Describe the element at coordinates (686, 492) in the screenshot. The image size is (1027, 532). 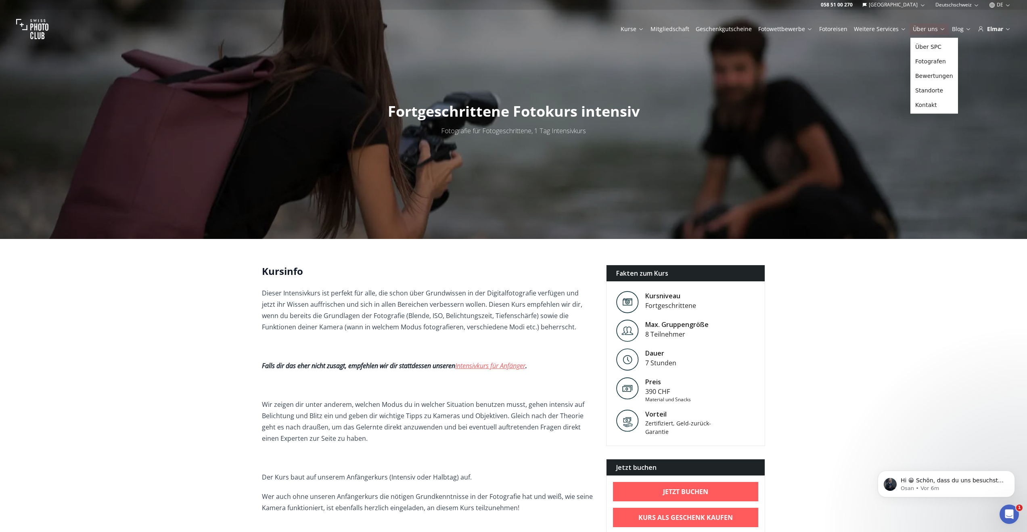
I see `a: Jetzt buchen` at that location.